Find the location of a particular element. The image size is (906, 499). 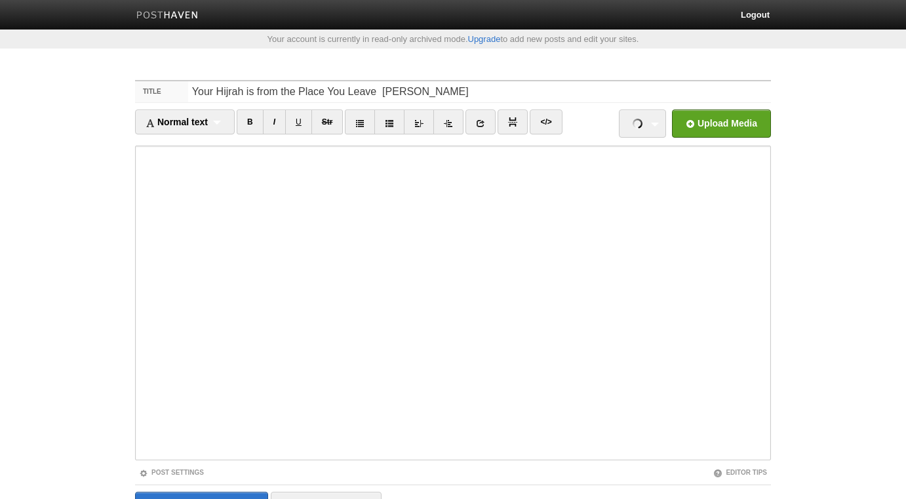

a: Editor Tips is located at coordinates (740, 472).